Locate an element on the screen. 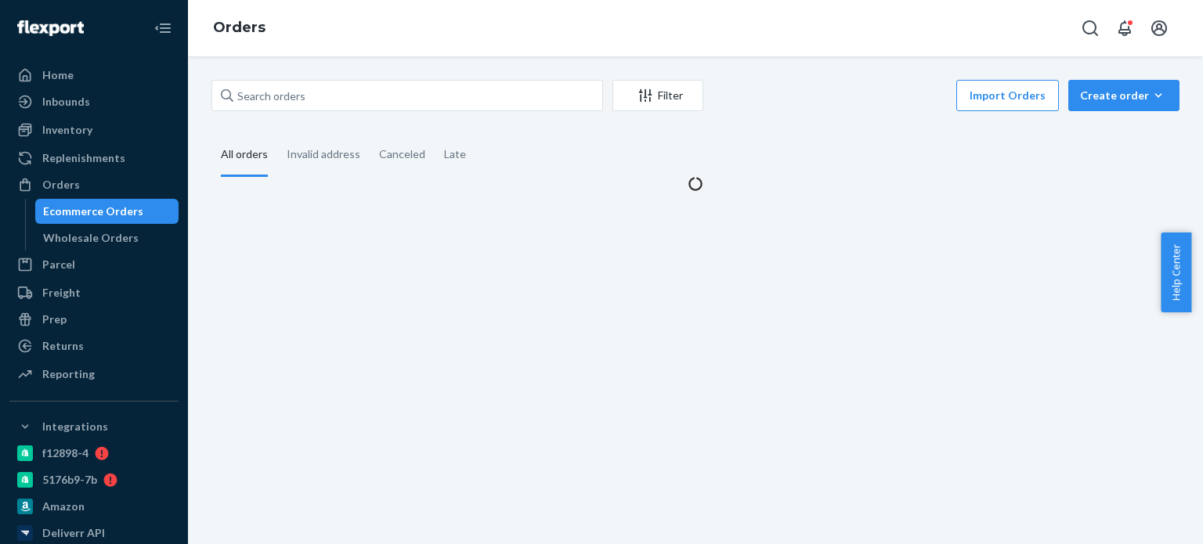 Image resolution: width=1203 pixels, height=544 pixels. div: Orders is located at coordinates (61, 185).